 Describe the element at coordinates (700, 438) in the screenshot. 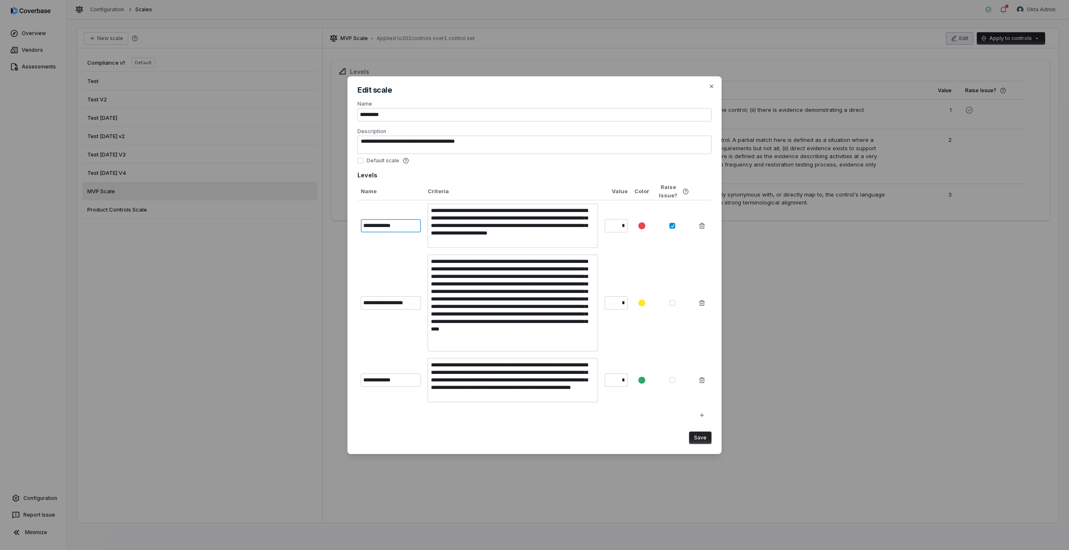

I see `button: Save` at that location.